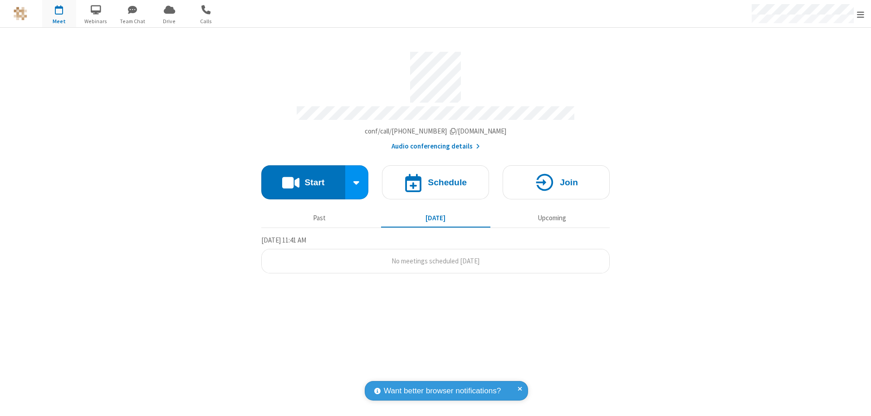 Image resolution: width=871 pixels, height=416 pixels. Describe the element at coordinates (169, 21) in the screenshot. I see `span: Drive` at that location.